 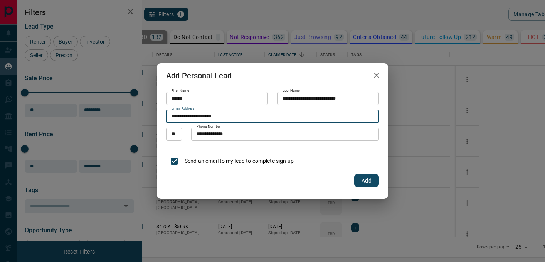 What do you see at coordinates (180, 91) in the screenshot?
I see `label: First Name` at bounding box center [180, 91].